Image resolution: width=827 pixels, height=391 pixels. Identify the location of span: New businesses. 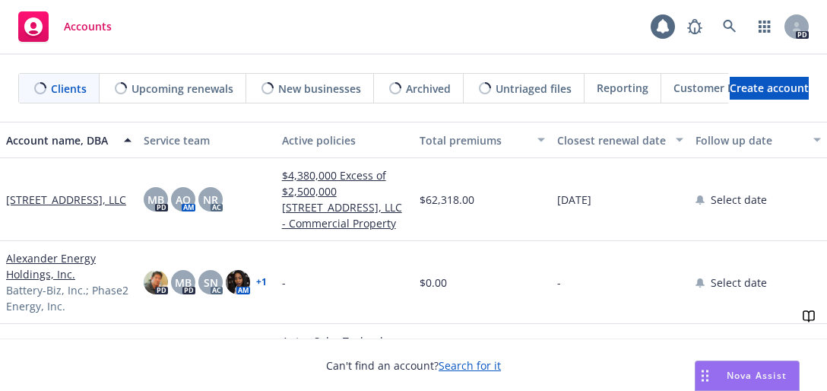
(319, 88).